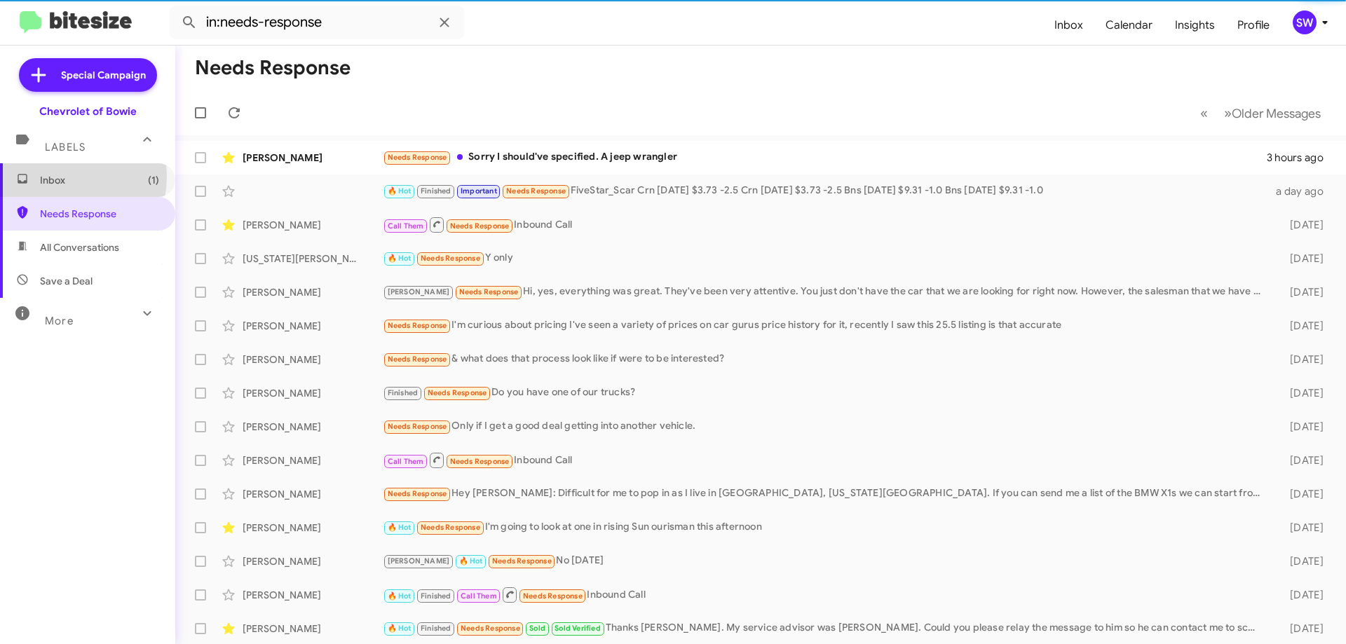 The height and width of the screenshot is (644, 1346). I want to click on div: & what does that process look like if were to be interested?, so click(825, 359).